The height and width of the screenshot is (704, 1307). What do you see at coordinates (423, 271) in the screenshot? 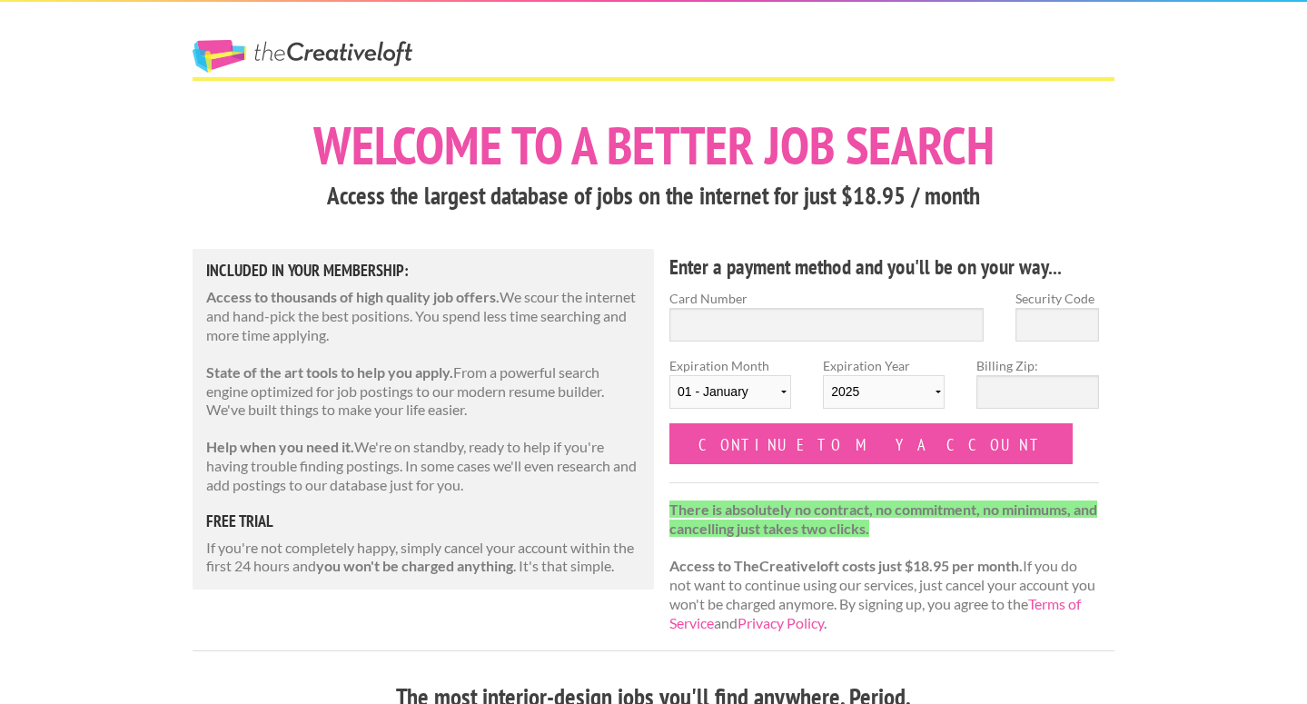
I see `h5: Included in Your Membership:` at bounding box center [423, 271].